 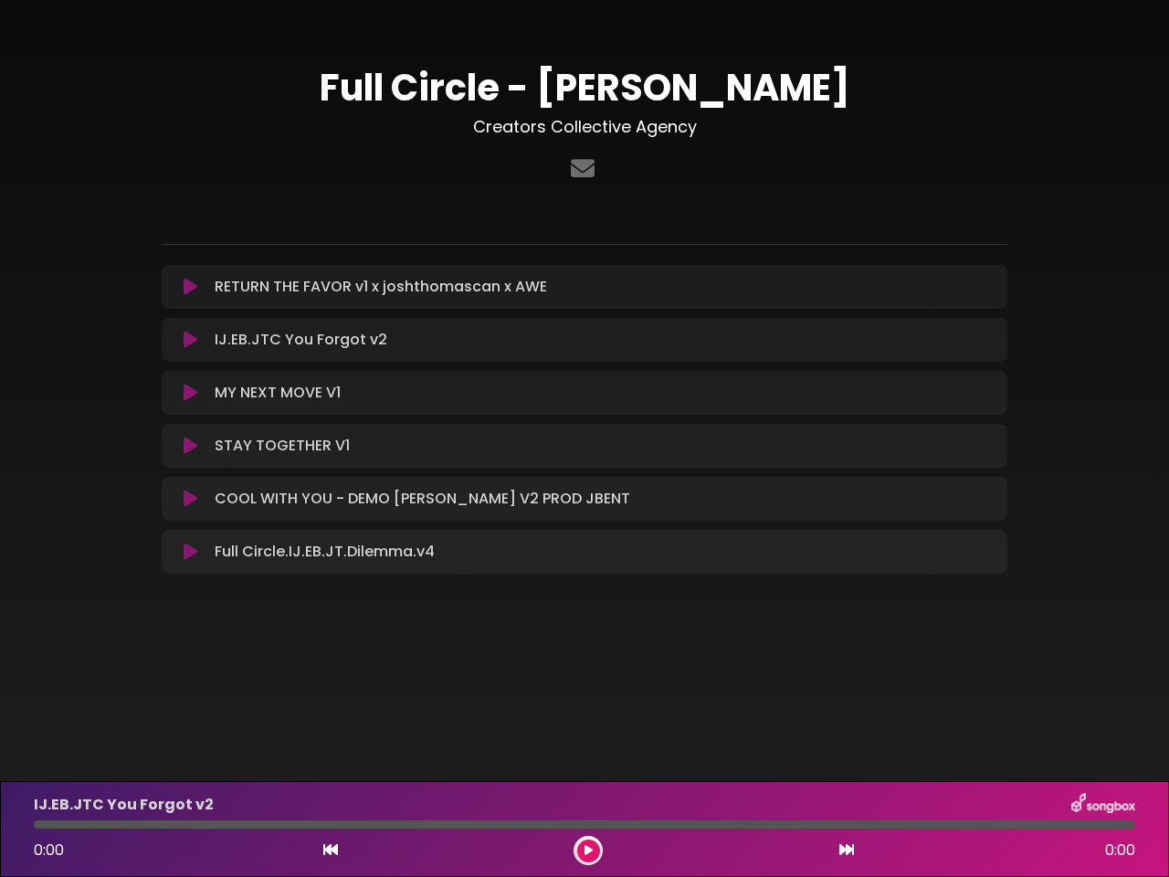 What do you see at coordinates (324, 552) in the screenshot?
I see `p: Full Circle.IJ.EB.JT.Dilemma.v4` at bounding box center [324, 552].